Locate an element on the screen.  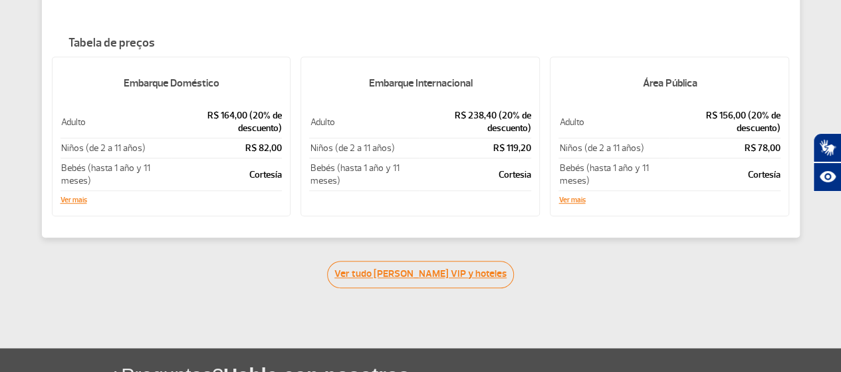
p: R$ 119,20 is located at coordinates (475, 148).